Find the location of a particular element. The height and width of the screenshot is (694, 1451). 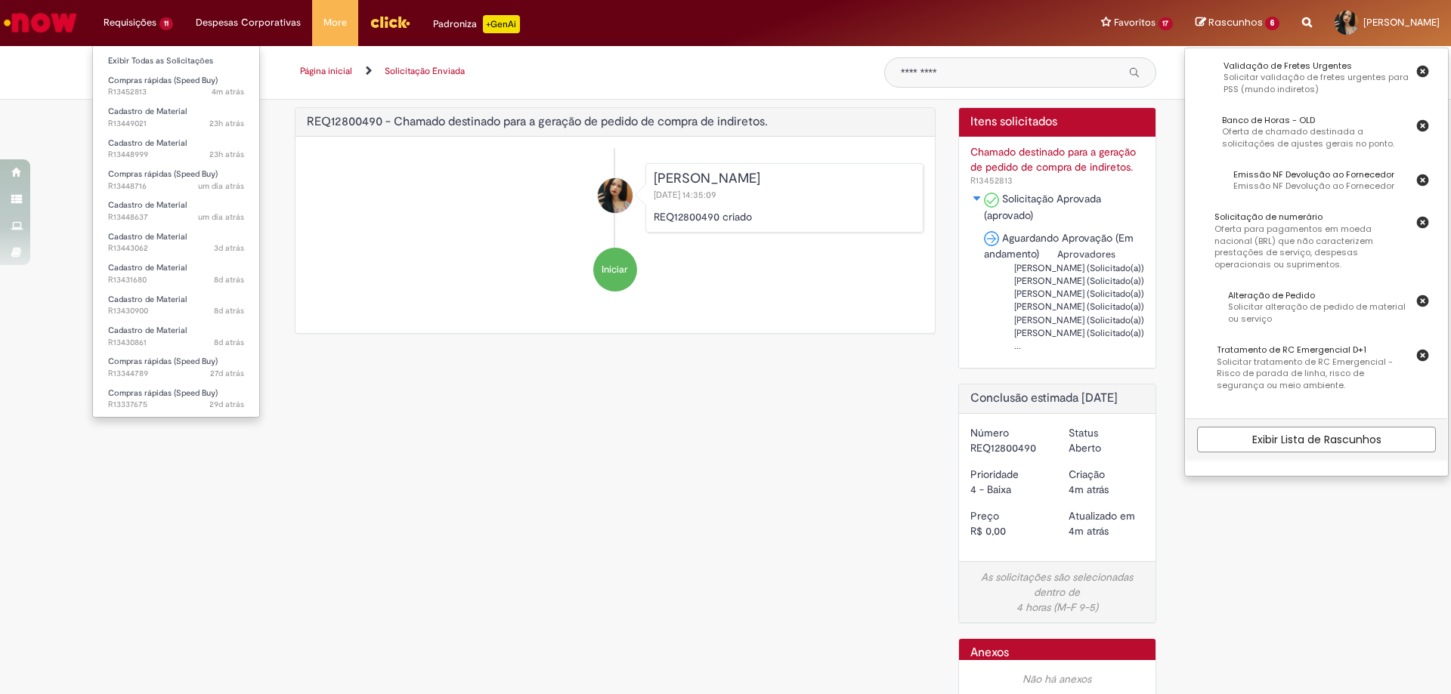

span: 3d atrás is located at coordinates (229, 248).